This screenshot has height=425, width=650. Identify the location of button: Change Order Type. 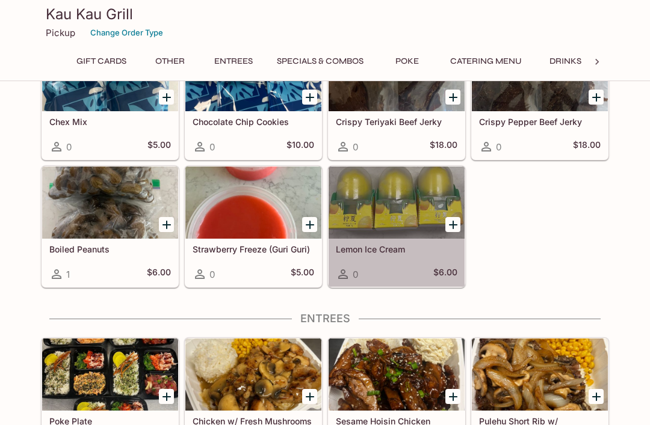
(126, 32).